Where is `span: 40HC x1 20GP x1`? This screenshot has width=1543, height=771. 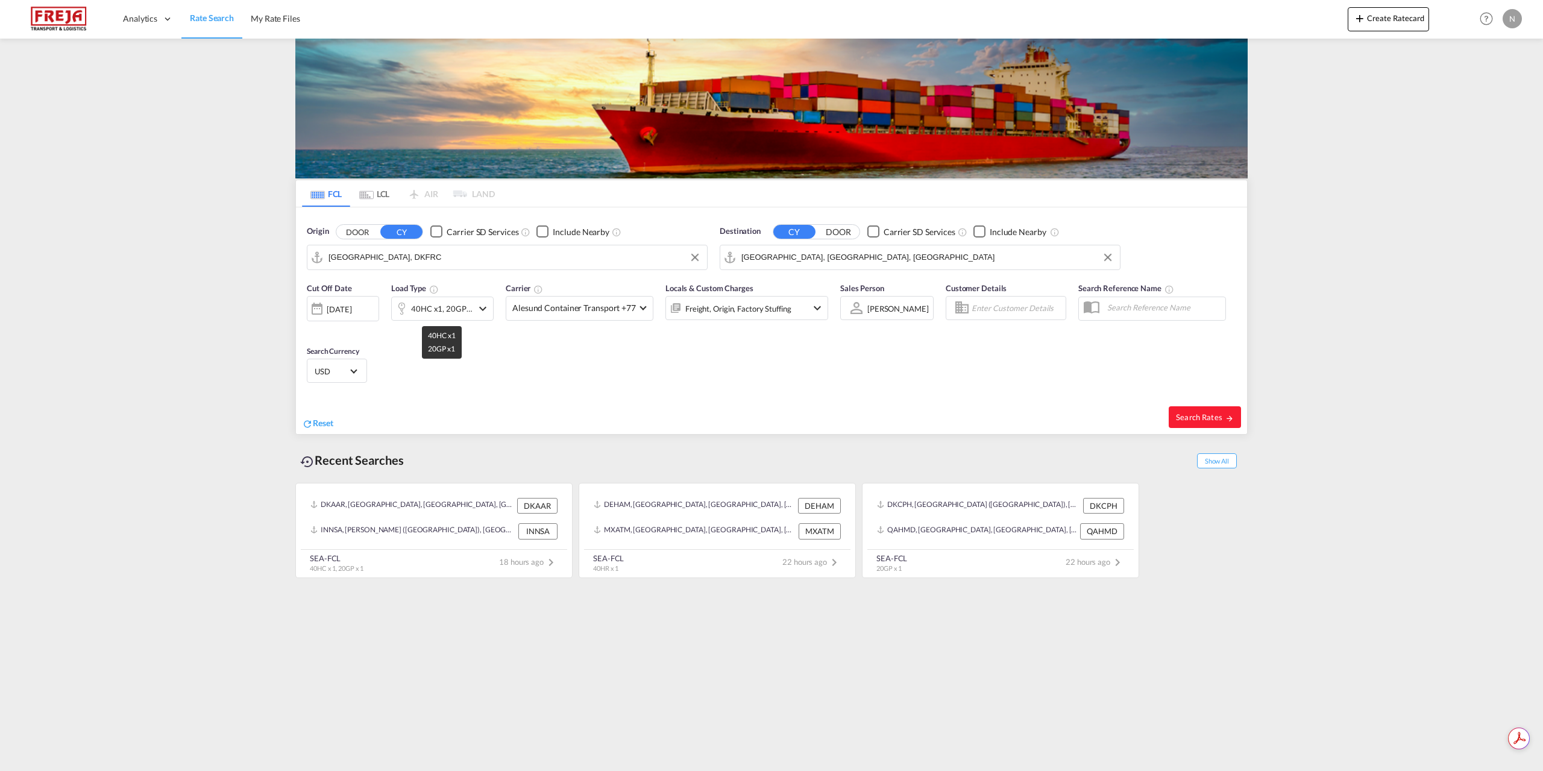 span: 40HC x1 20GP x1 is located at coordinates (441, 342).